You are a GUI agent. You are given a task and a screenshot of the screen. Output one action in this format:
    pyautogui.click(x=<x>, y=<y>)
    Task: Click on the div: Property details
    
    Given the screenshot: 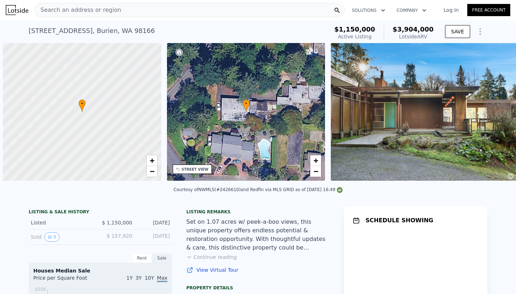 What is the action you would take?
    pyautogui.click(x=258, y=288)
    